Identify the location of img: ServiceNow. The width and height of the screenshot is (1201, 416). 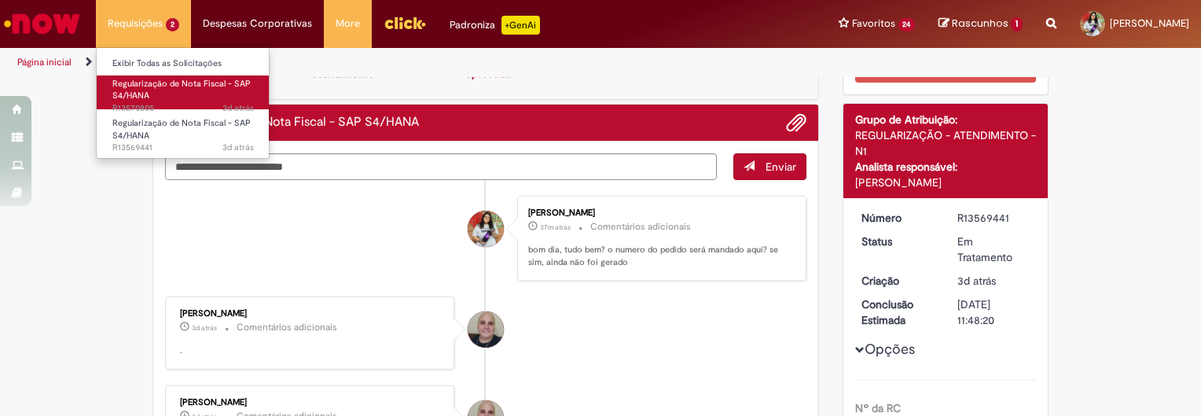
(42, 24).